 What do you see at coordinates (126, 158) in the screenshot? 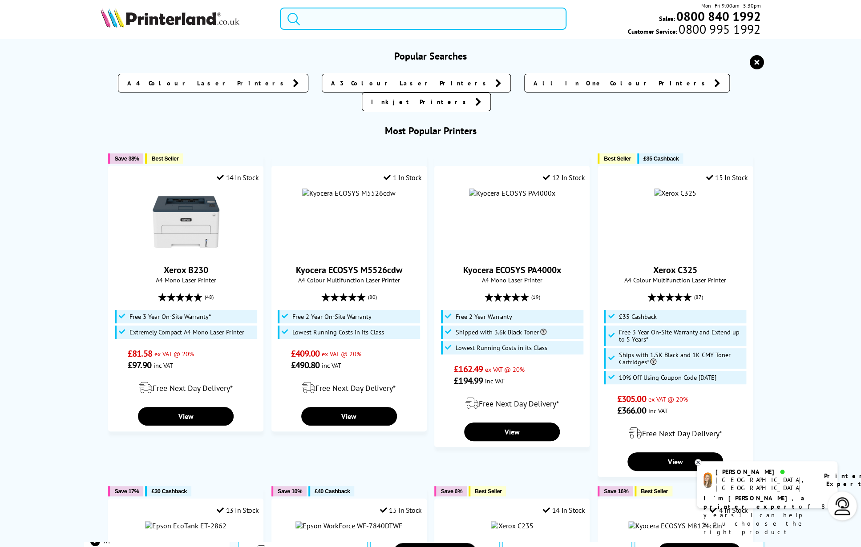
I see `span: Save 38%` at bounding box center [126, 158].